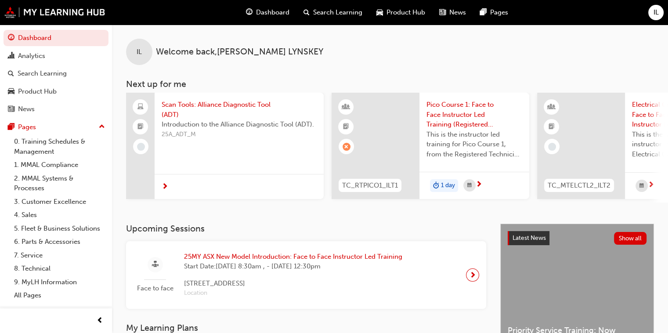 The width and height of the screenshot is (668, 333). What do you see at coordinates (55, 12) in the screenshot?
I see `img: mmal` at bounding box center [55, 12].